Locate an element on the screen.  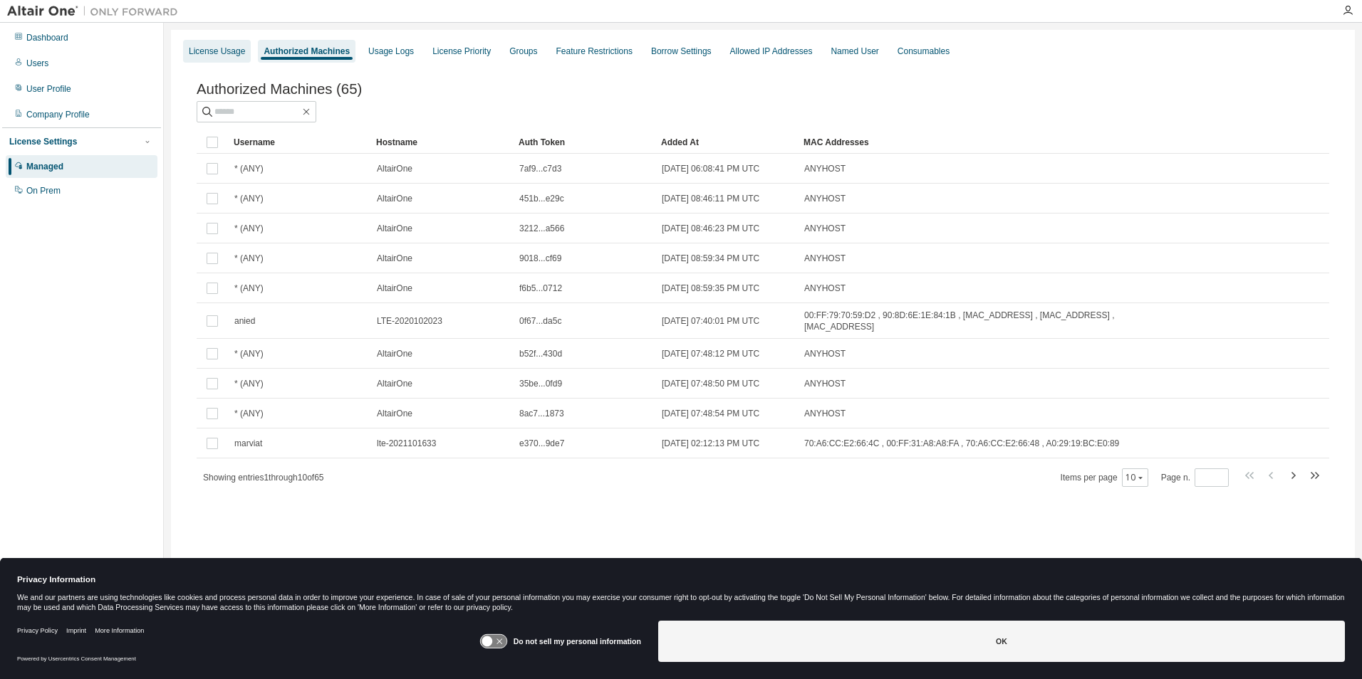
div: Consumables is located at coordinates (923, 51).